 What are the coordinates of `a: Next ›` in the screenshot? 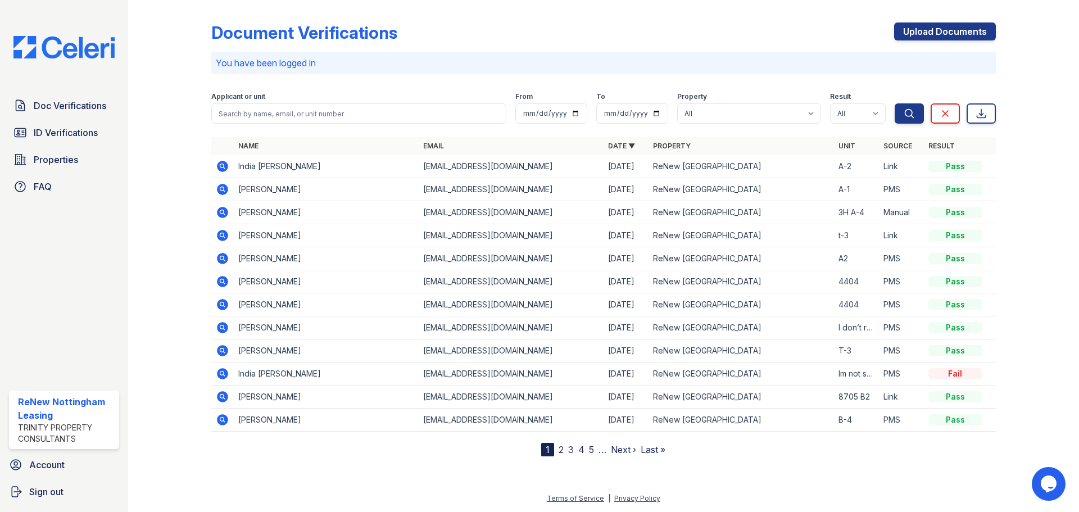 It's located at (623, 450).